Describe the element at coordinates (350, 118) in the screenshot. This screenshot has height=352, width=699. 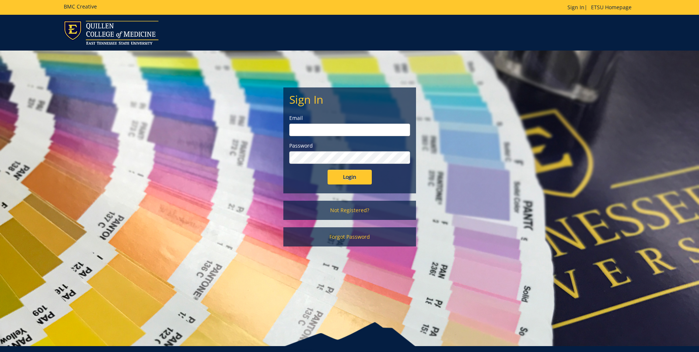
I see `label: Email` at that location.